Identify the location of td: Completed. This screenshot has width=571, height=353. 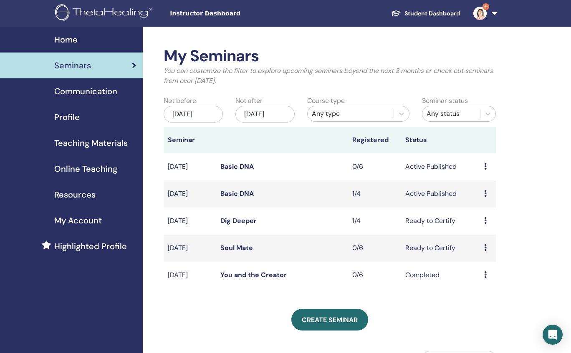
(441, 275).